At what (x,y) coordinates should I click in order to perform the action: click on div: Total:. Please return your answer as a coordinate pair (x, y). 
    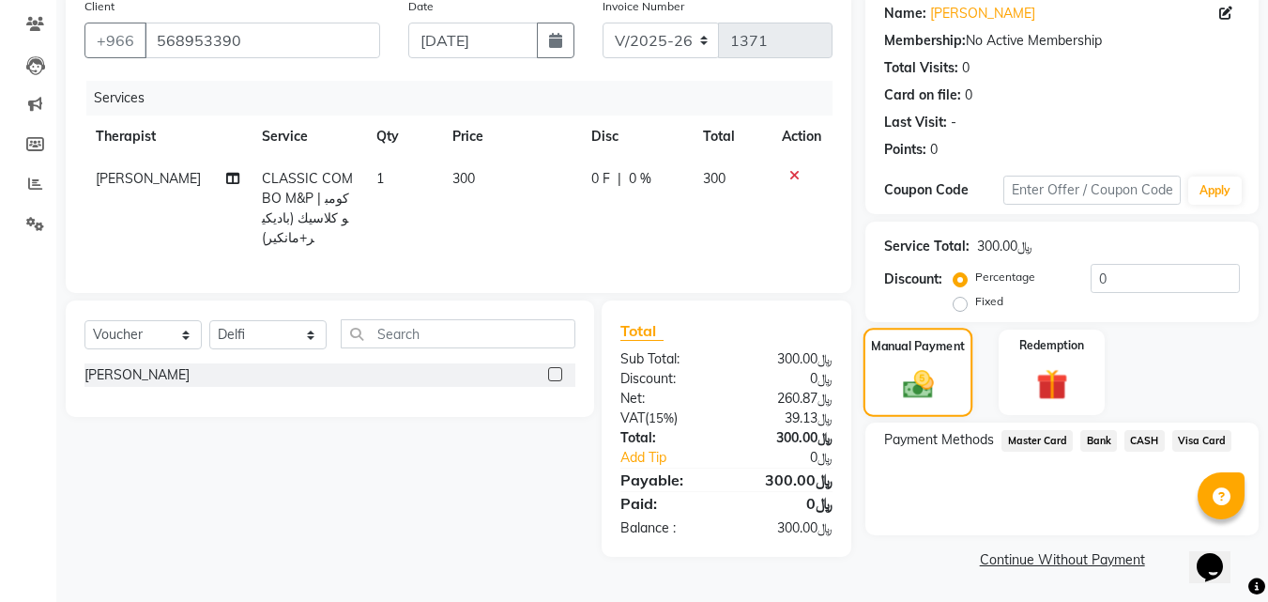
    Looking at the image, I should click on (666, 437).